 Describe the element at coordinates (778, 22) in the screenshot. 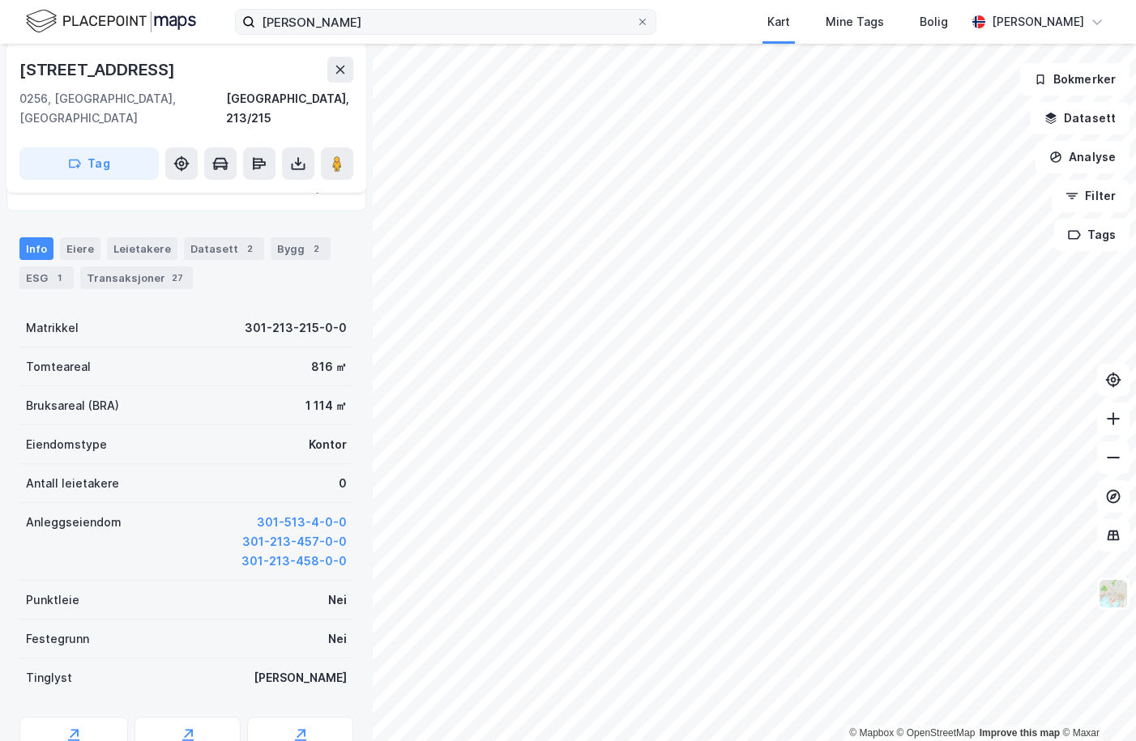

I see `div: Kart` at that location.